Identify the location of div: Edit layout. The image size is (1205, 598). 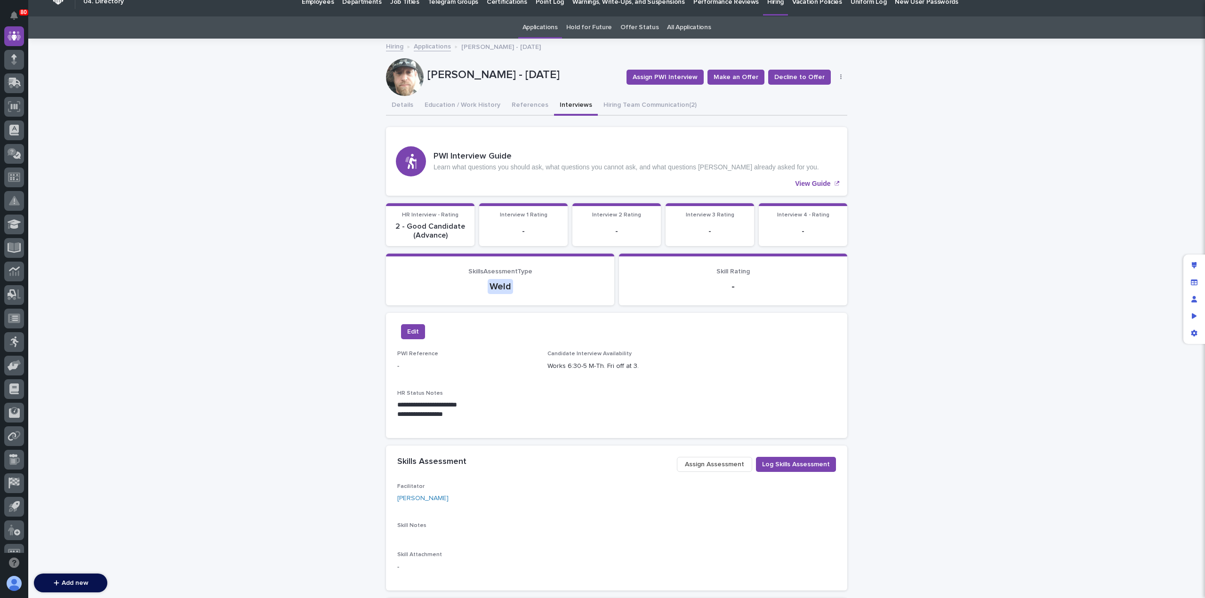
(1194, 265).